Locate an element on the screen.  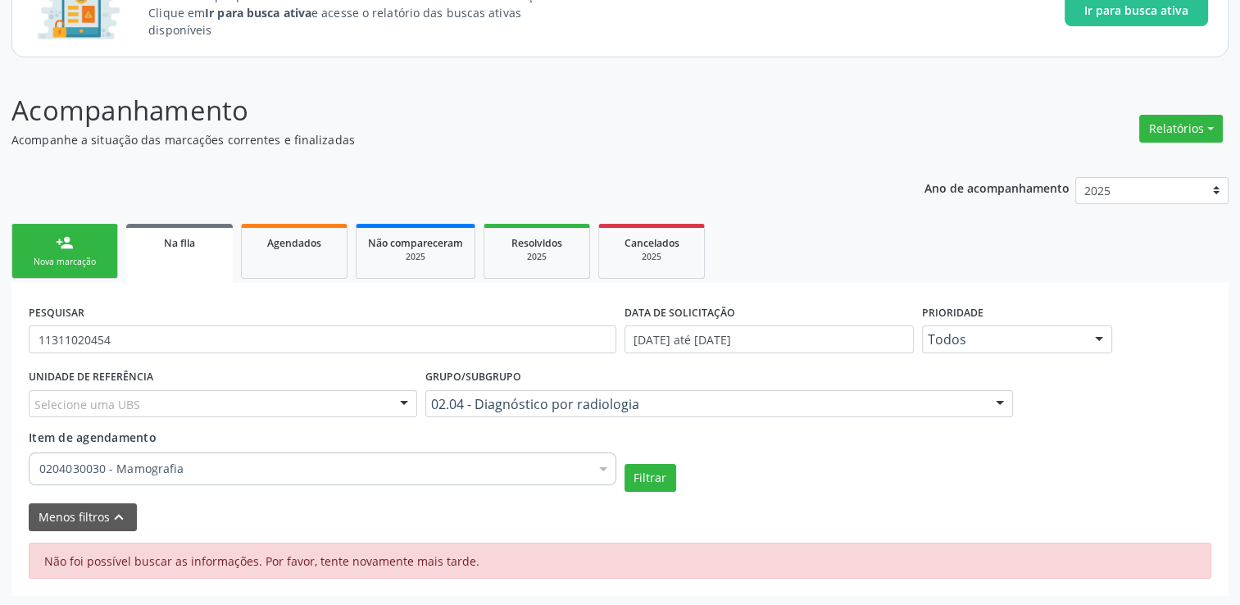
span: Cancelados is located at coordinates (651, 243).